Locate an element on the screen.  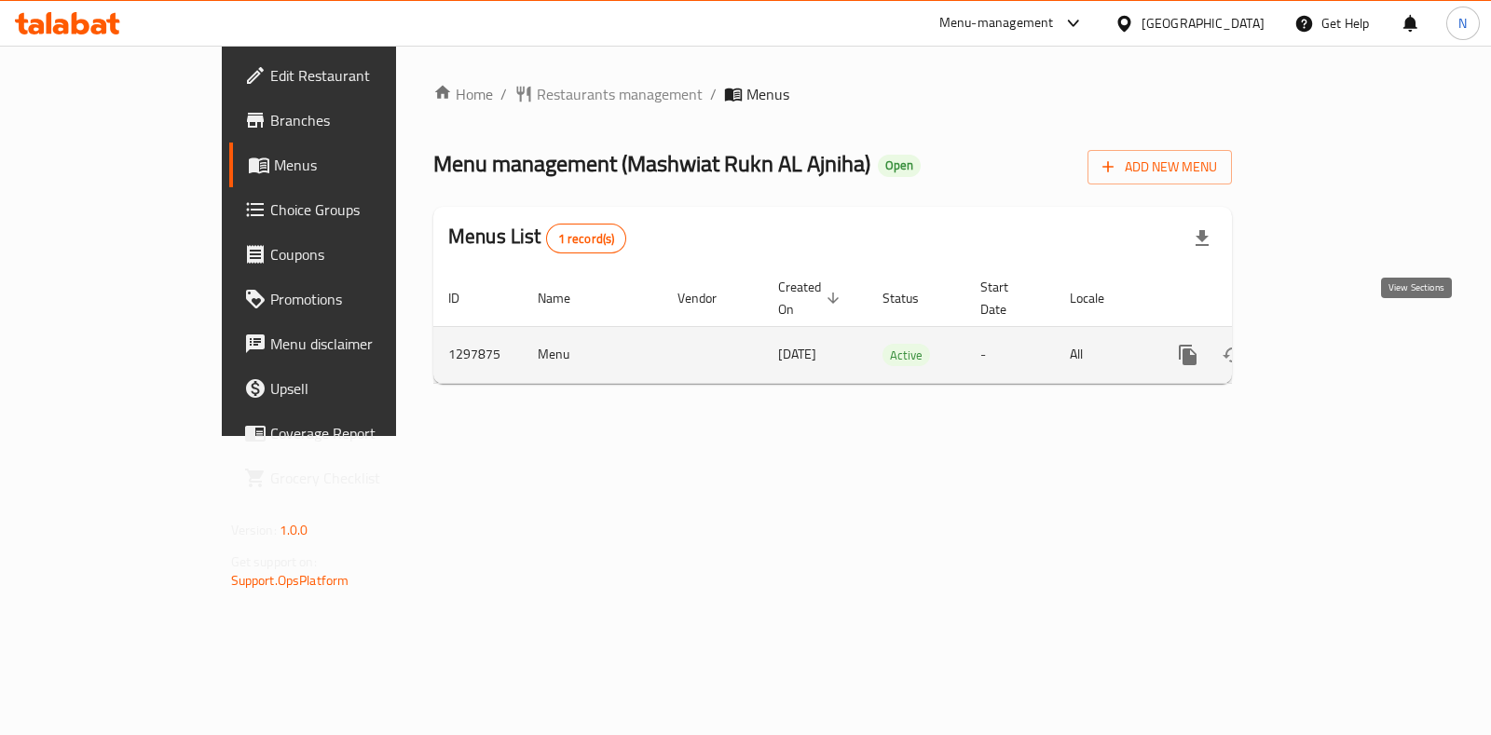
span: Version: is located at coordinates (253, 530).